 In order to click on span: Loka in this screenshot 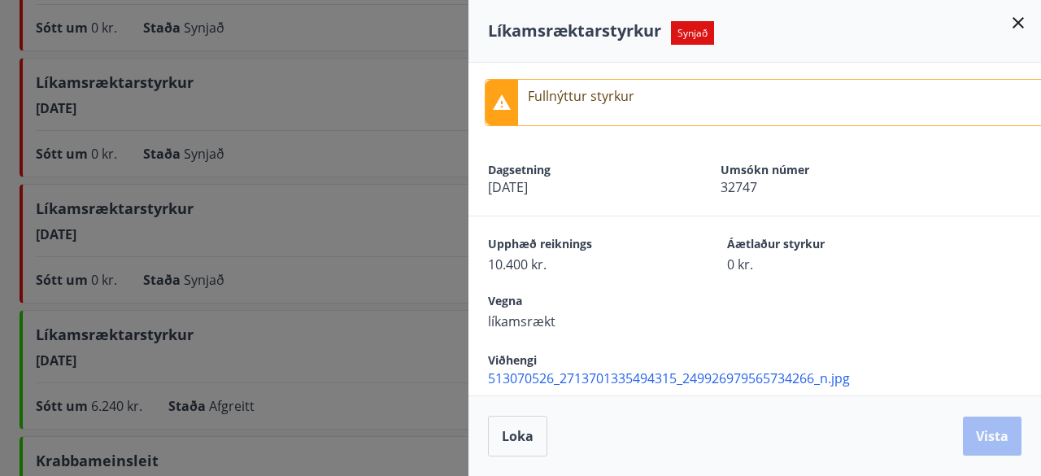, I will do `click(517, 436)`.